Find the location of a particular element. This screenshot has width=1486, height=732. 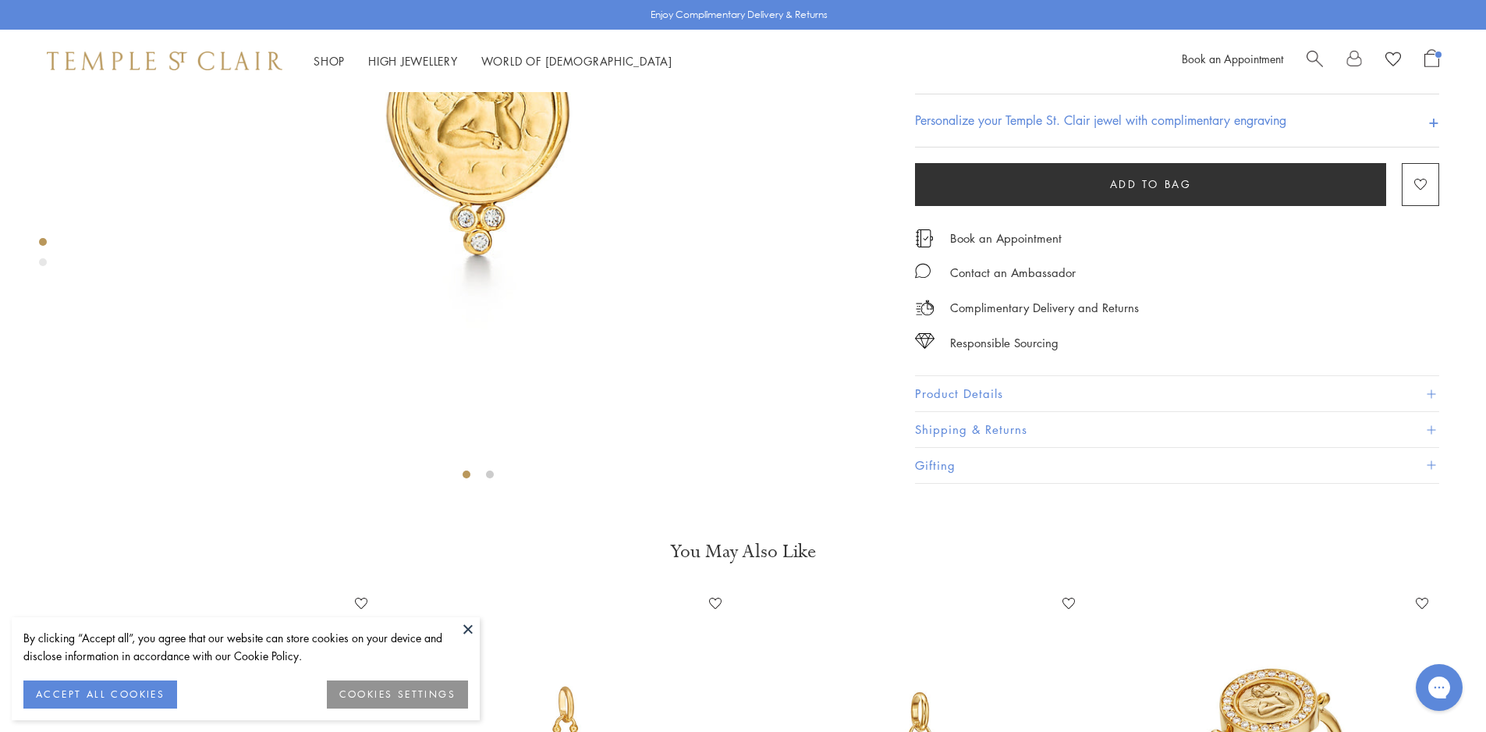

img: Temple St. Clair is located at coordinates (165, 61).